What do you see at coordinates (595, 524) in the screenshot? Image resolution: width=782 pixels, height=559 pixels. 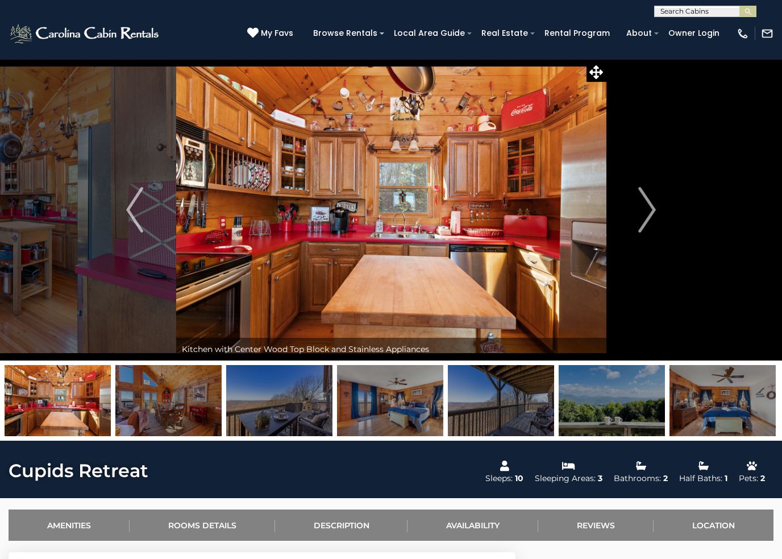 I see `a: Reviews` at bounding box center [595, 524].